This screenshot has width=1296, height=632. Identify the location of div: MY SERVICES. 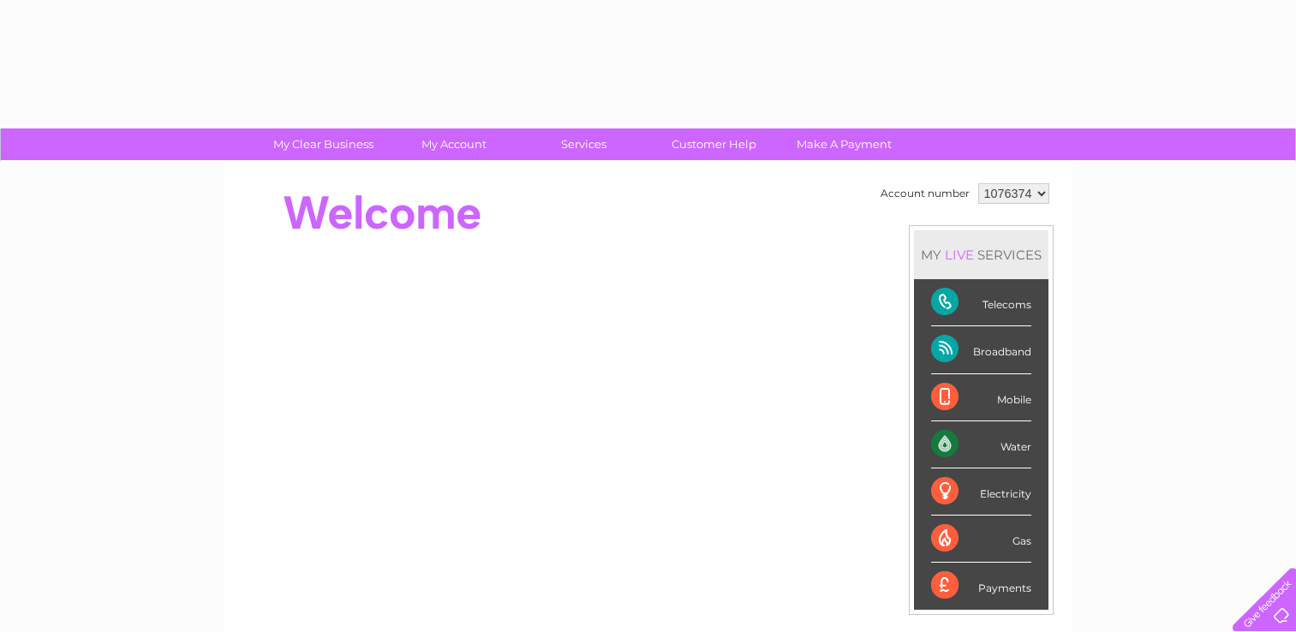
(981, 254).